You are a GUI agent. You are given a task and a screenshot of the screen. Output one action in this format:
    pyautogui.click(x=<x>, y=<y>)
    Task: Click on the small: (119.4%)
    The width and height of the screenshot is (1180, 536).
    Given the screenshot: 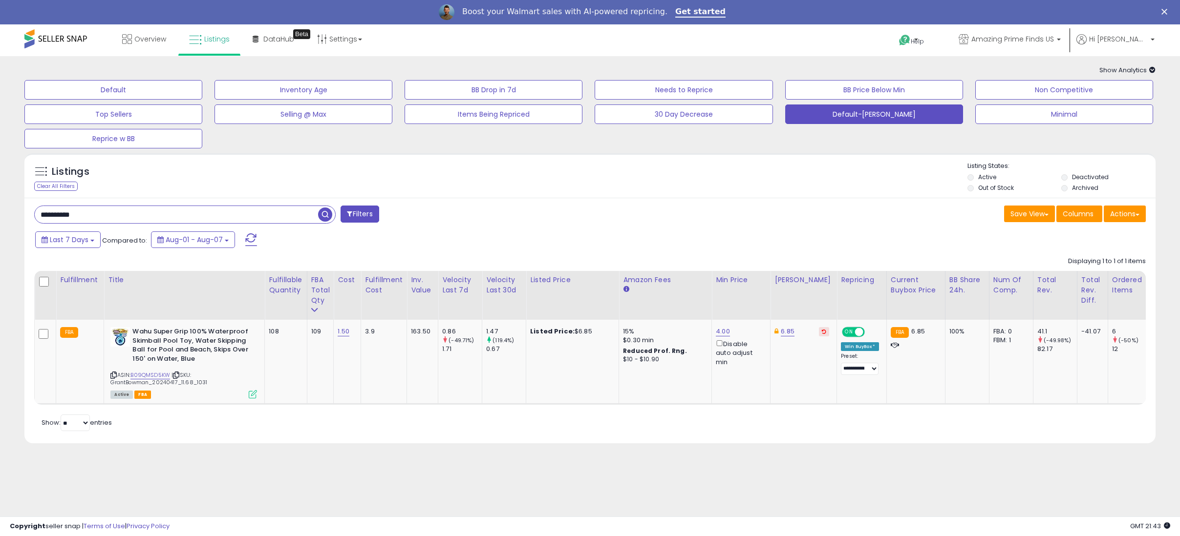 What is the action you would take?
    pyautogui.click(x=503, y=341)
    